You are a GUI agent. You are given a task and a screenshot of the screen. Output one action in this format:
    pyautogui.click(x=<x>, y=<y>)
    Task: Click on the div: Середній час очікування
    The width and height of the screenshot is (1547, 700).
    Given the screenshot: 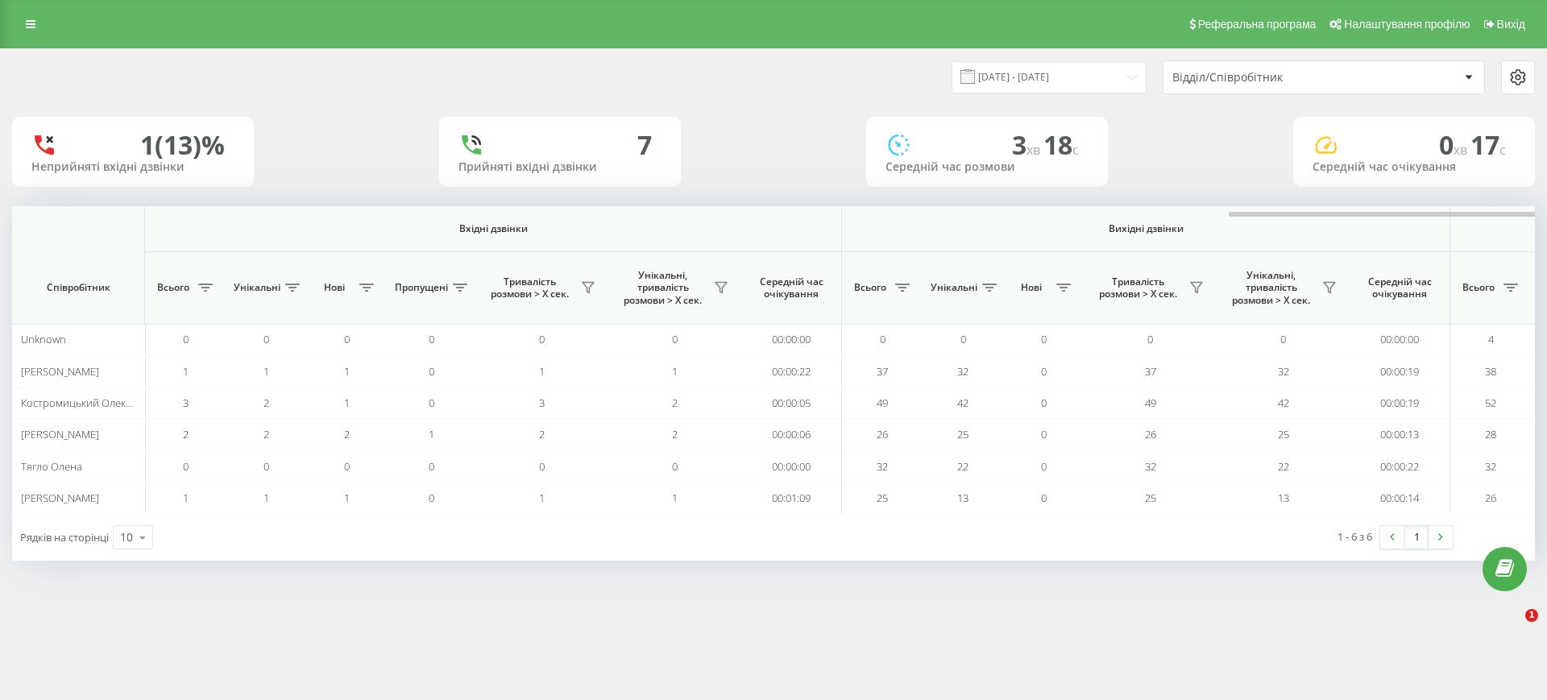 What is the action you would take?
    pyautogui.click(x=1414, y=167)
    